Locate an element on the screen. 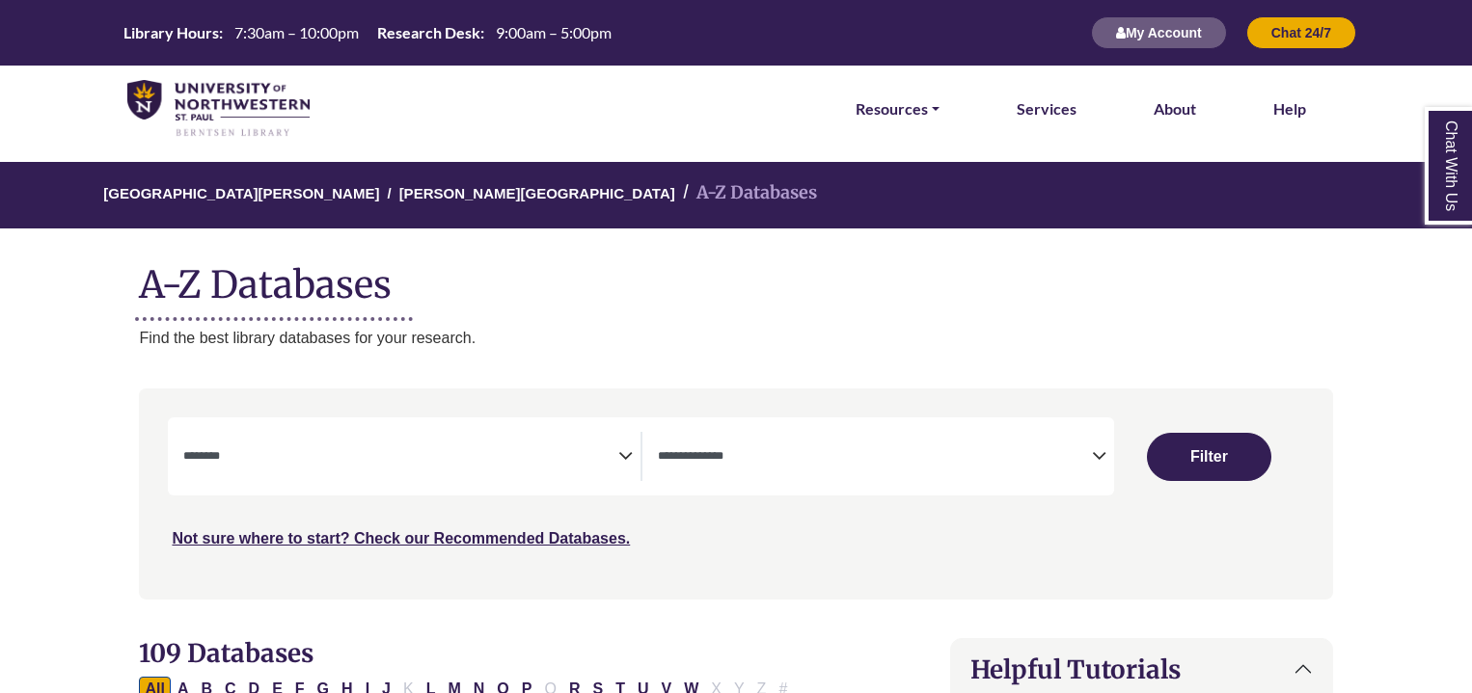 The height and width of the screenshot is (693, 1472). a: Services is located at coordinates (1046, 109).